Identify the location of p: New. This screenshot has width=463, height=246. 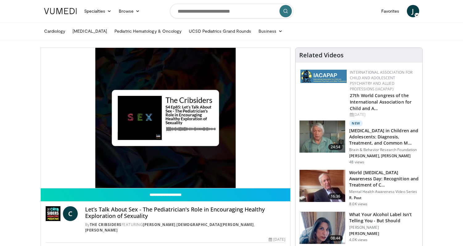
(356, 123).